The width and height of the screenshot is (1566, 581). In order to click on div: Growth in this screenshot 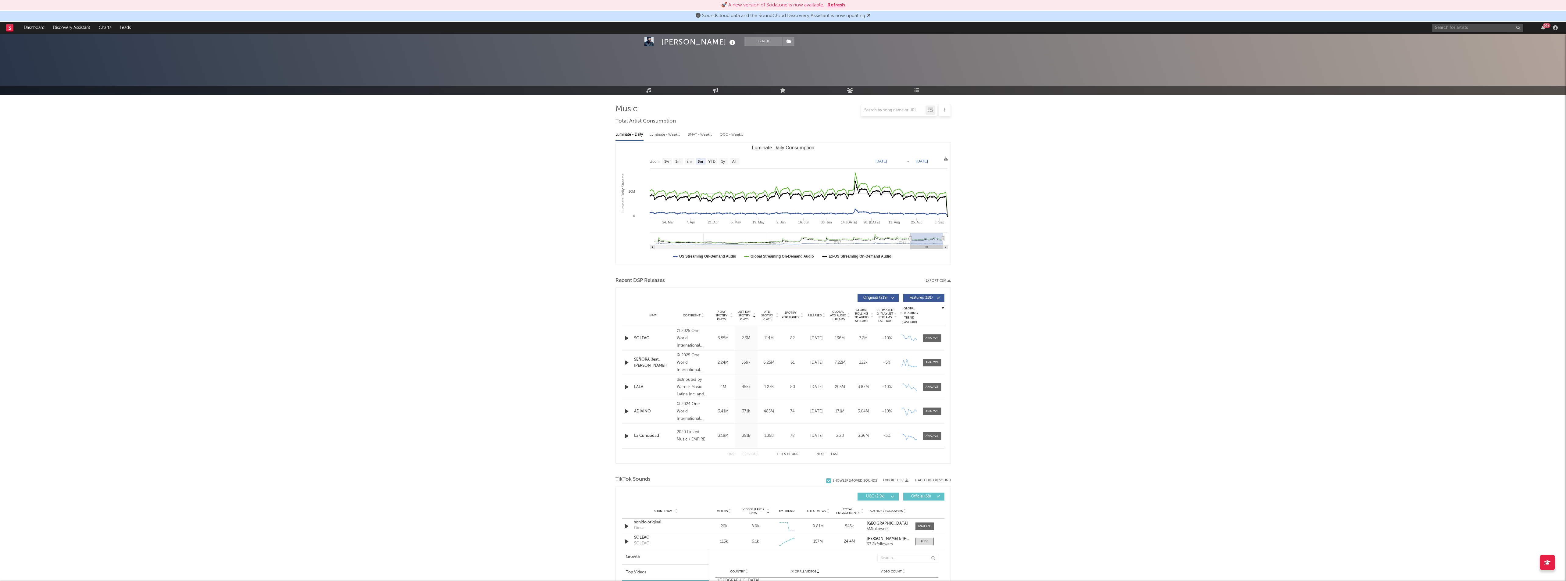, I will do `click(665, 557)`.